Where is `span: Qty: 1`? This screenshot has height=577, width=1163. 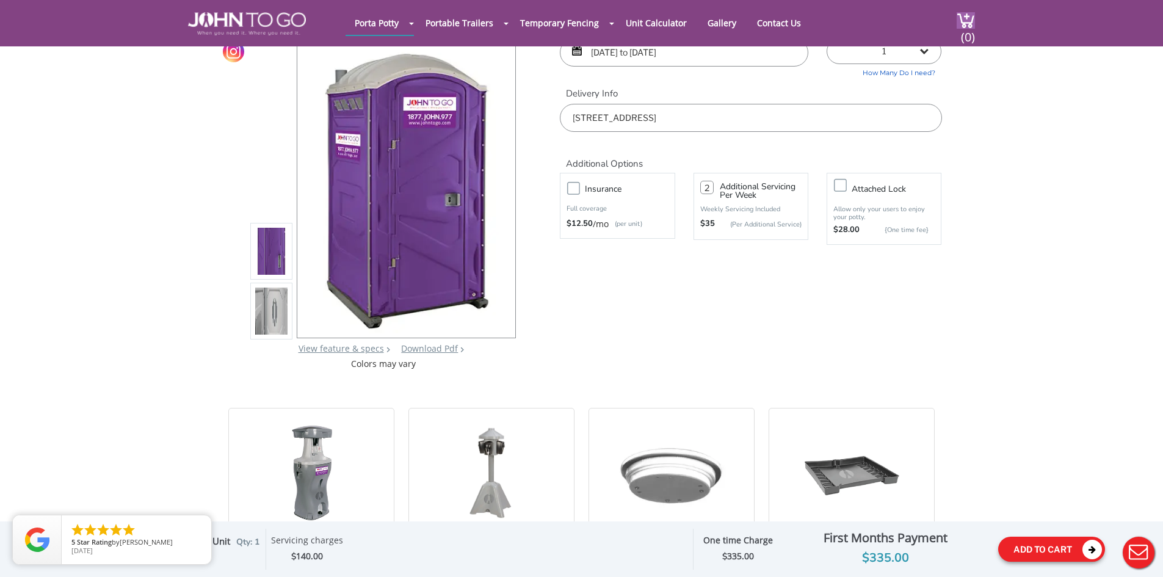
span: Qty: 1 is located at coordinates (248, 542).